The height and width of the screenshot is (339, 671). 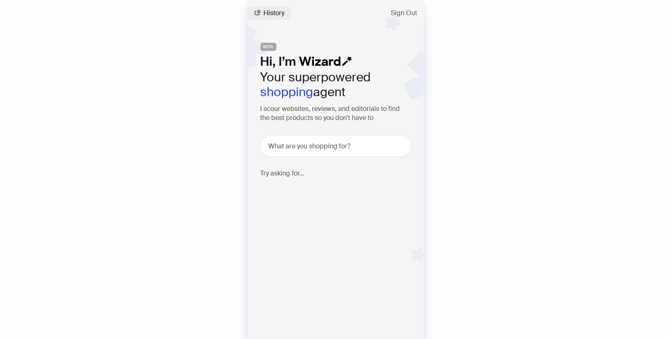 I want to click on em: shopping, so click(x=287, y=92).